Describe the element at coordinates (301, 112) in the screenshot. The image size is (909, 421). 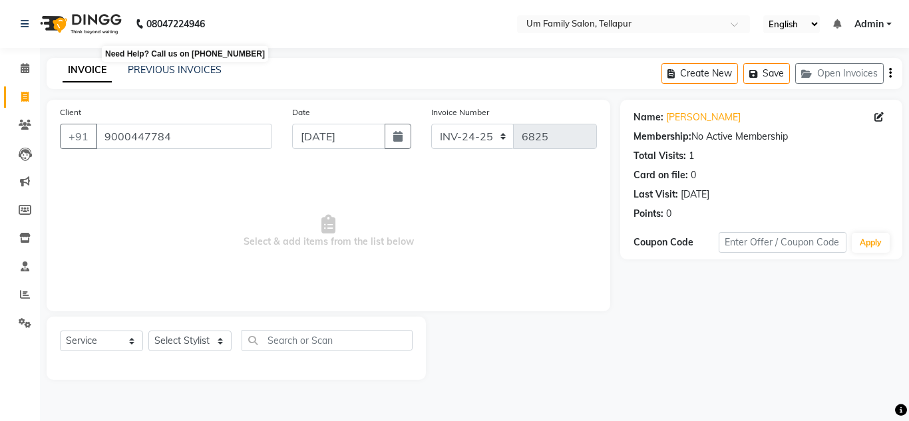
I see `label: Date` at that location.